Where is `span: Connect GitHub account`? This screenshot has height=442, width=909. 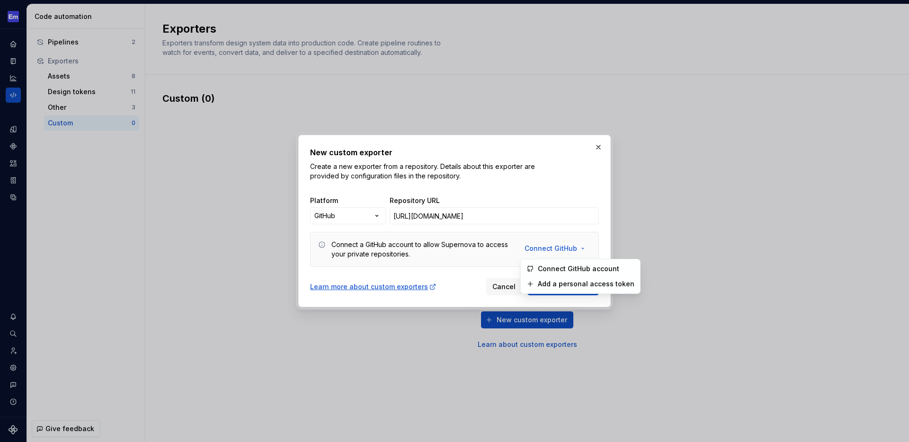
span: Connect GitHub account is located at coordinates (586, 269).